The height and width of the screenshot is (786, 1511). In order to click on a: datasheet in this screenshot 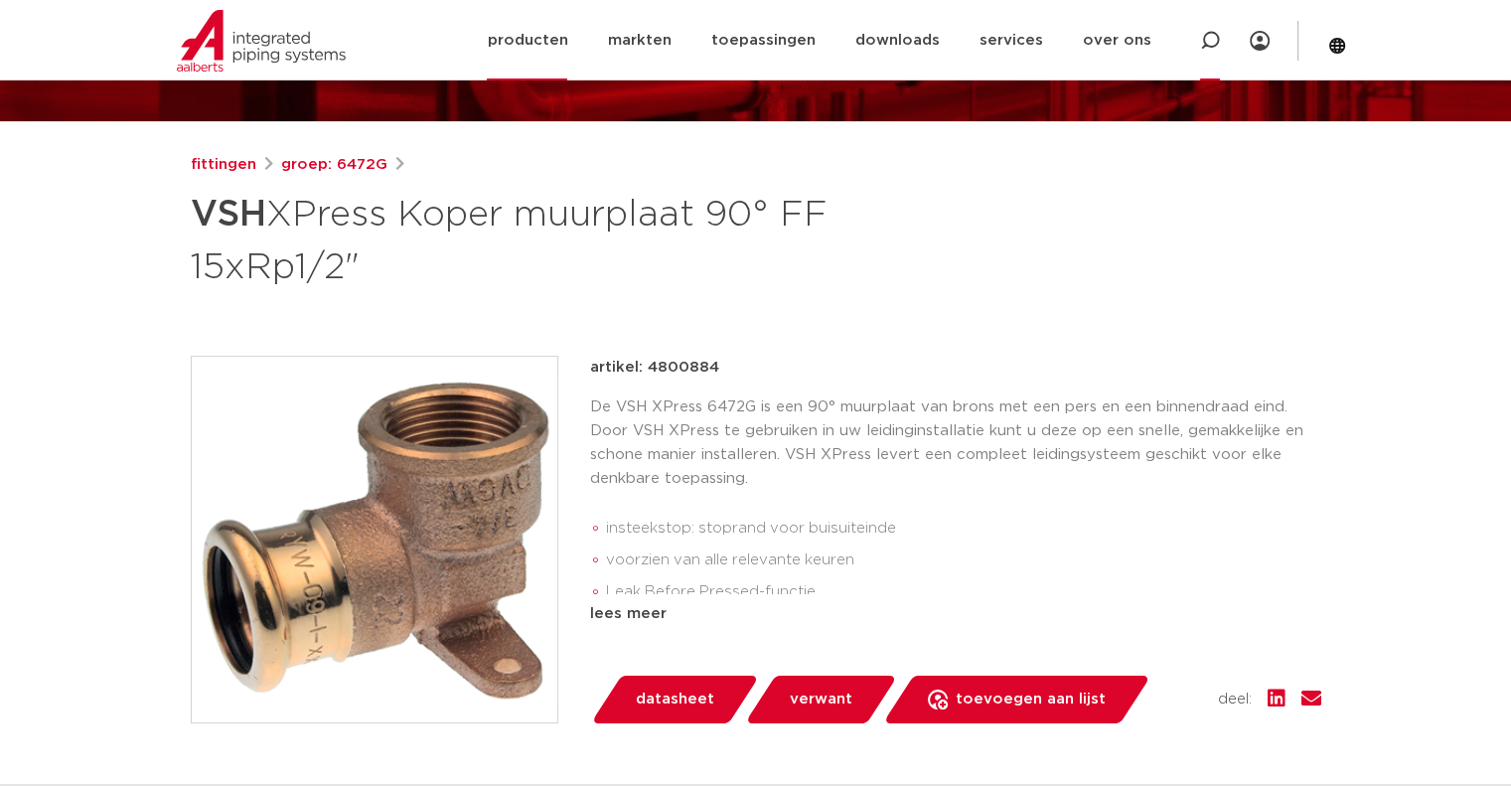, I will do `click(675, 699)`.